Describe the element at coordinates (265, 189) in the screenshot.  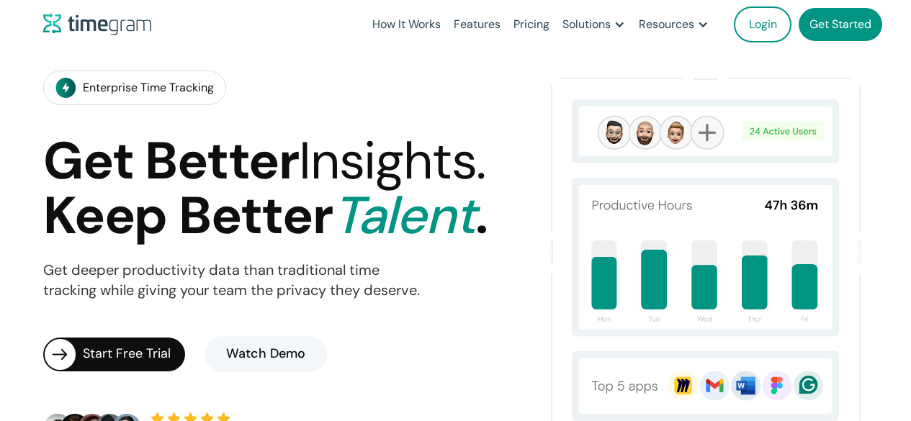
I see `h1: Get Better Keep Better .` at that location.